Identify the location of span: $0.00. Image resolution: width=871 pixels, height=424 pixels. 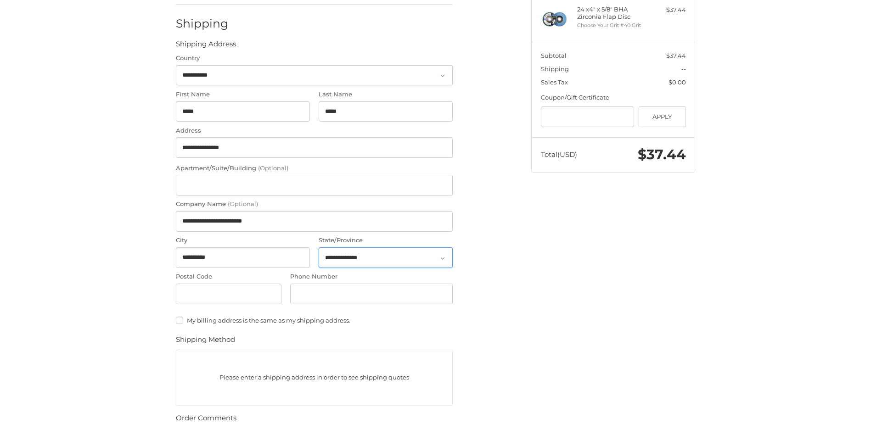
(677, 82).